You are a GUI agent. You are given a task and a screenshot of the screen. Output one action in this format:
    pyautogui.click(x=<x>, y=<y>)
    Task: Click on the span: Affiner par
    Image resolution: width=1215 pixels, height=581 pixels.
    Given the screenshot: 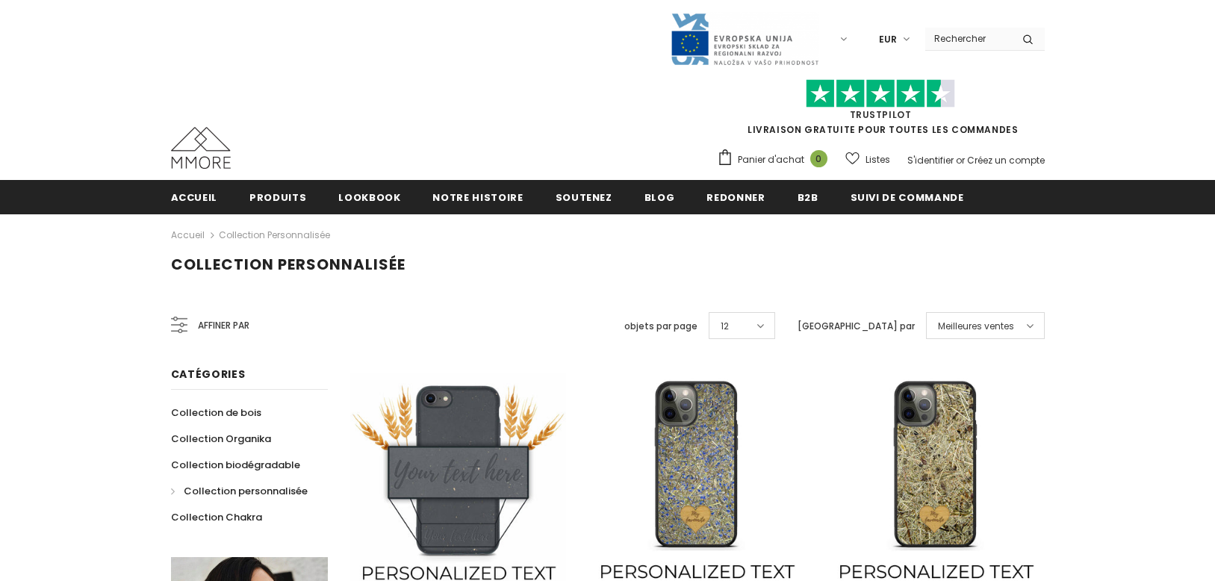 What is the action you would take?
    pyautogui.click(x=223, y=326)
    